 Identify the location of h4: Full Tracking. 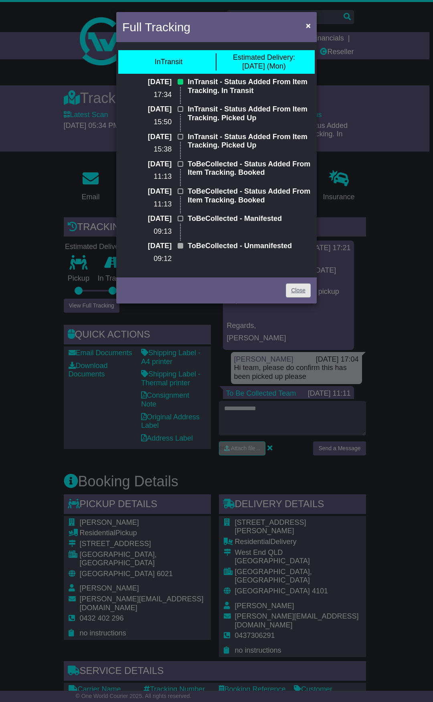
(156, 27).